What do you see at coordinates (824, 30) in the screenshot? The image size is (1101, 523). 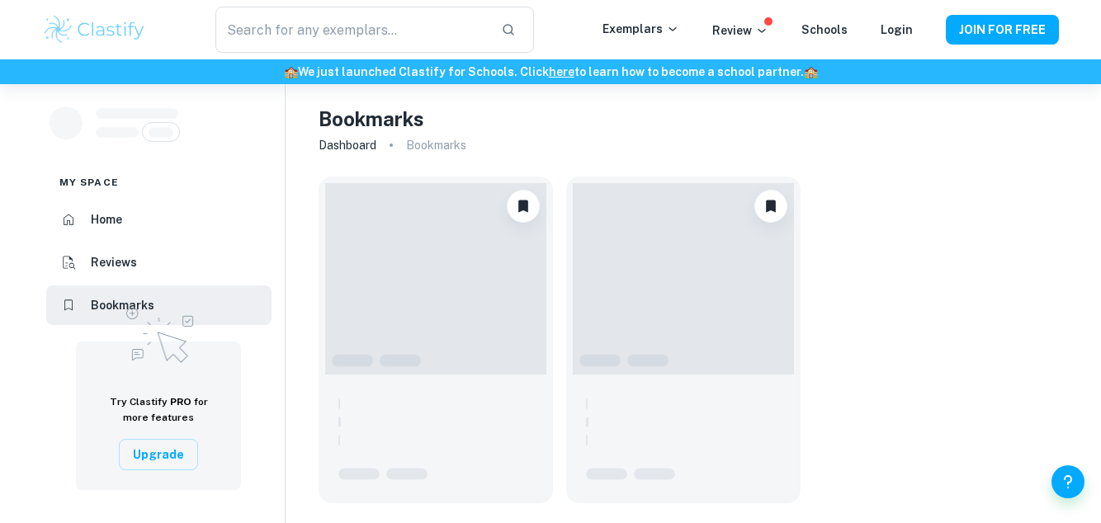 I see `a: Schools` at bounding box center [824, 30].